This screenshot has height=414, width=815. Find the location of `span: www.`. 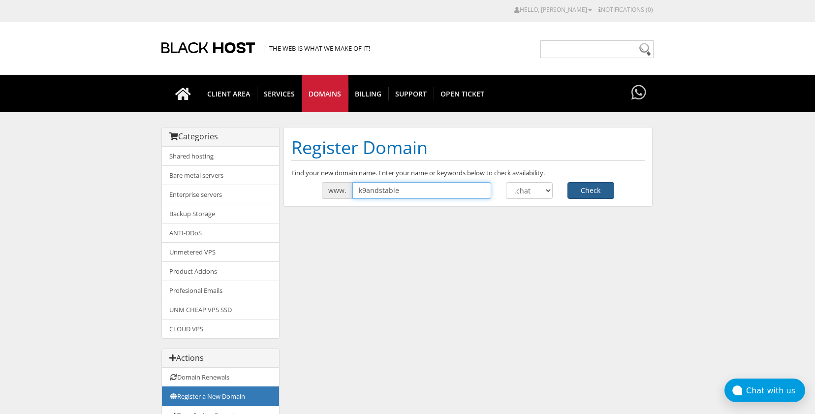

span: www. is located at coordinates (337, 190).